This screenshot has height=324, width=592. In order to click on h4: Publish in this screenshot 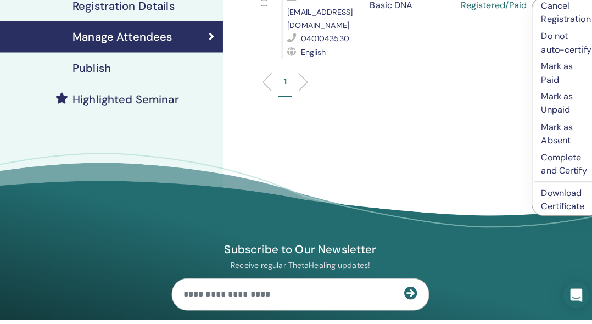, I will do `click(90, 76)`.